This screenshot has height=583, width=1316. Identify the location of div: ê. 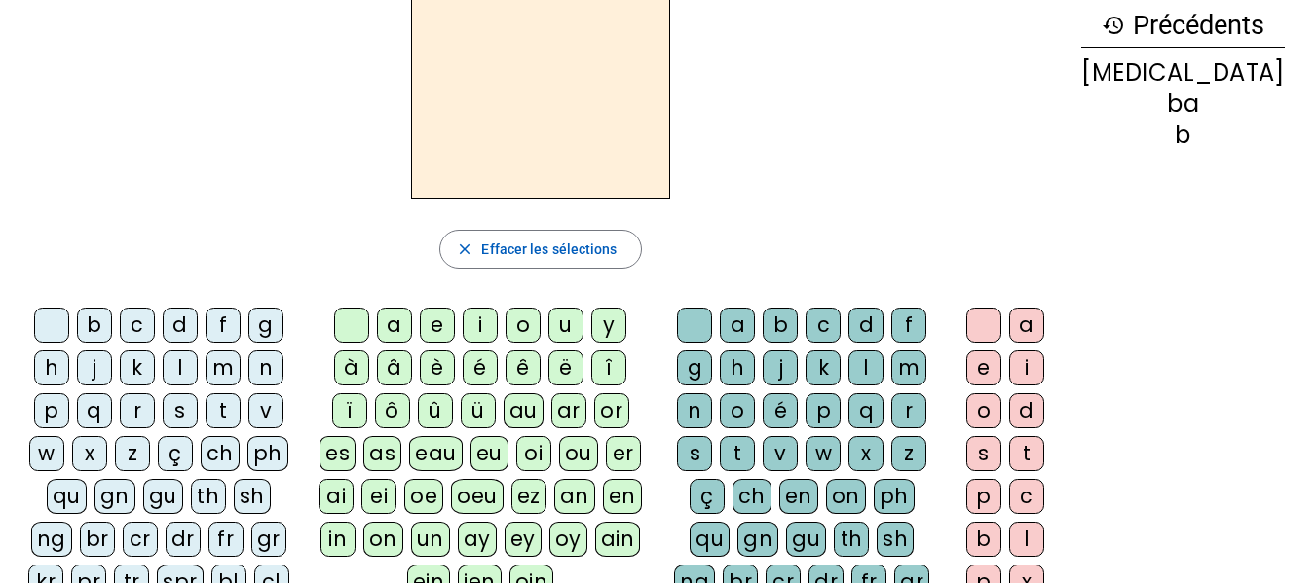
(523, 368).